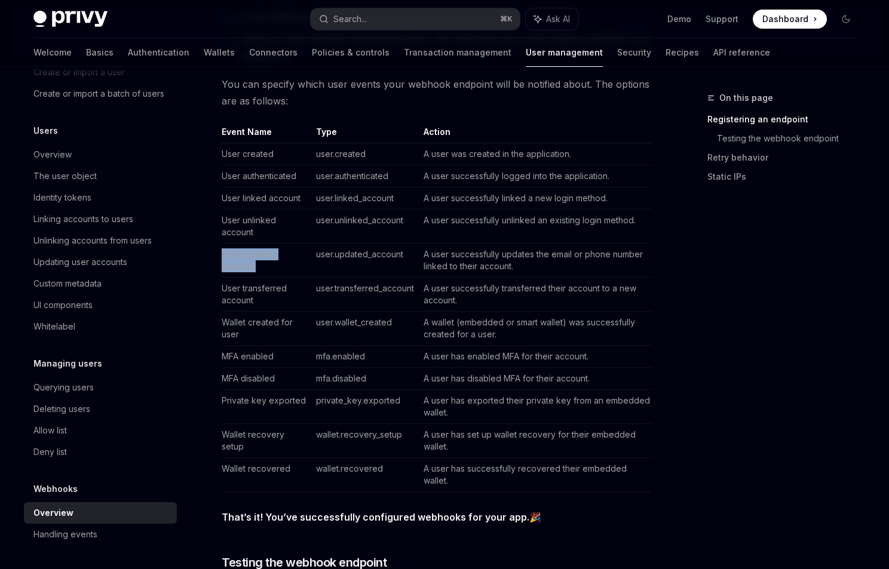 This screenshot has width=889, height=569. I want to click on td: user.created, so click(365, 154).